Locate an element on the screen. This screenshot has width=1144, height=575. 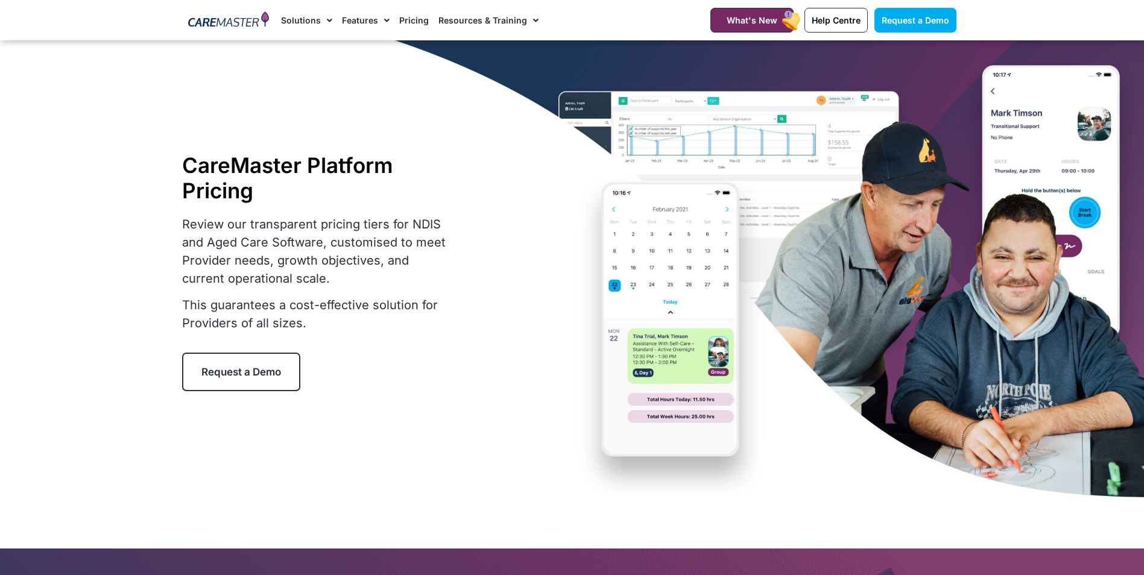
a: What's New is located at coordinates (752, 20).